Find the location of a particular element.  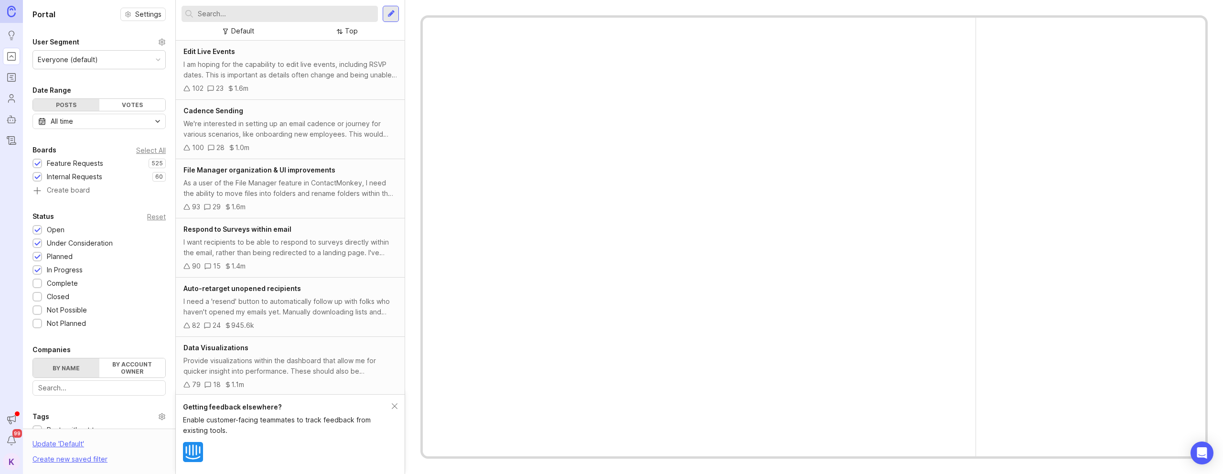

div: All time is located at coordinates (62, 121).